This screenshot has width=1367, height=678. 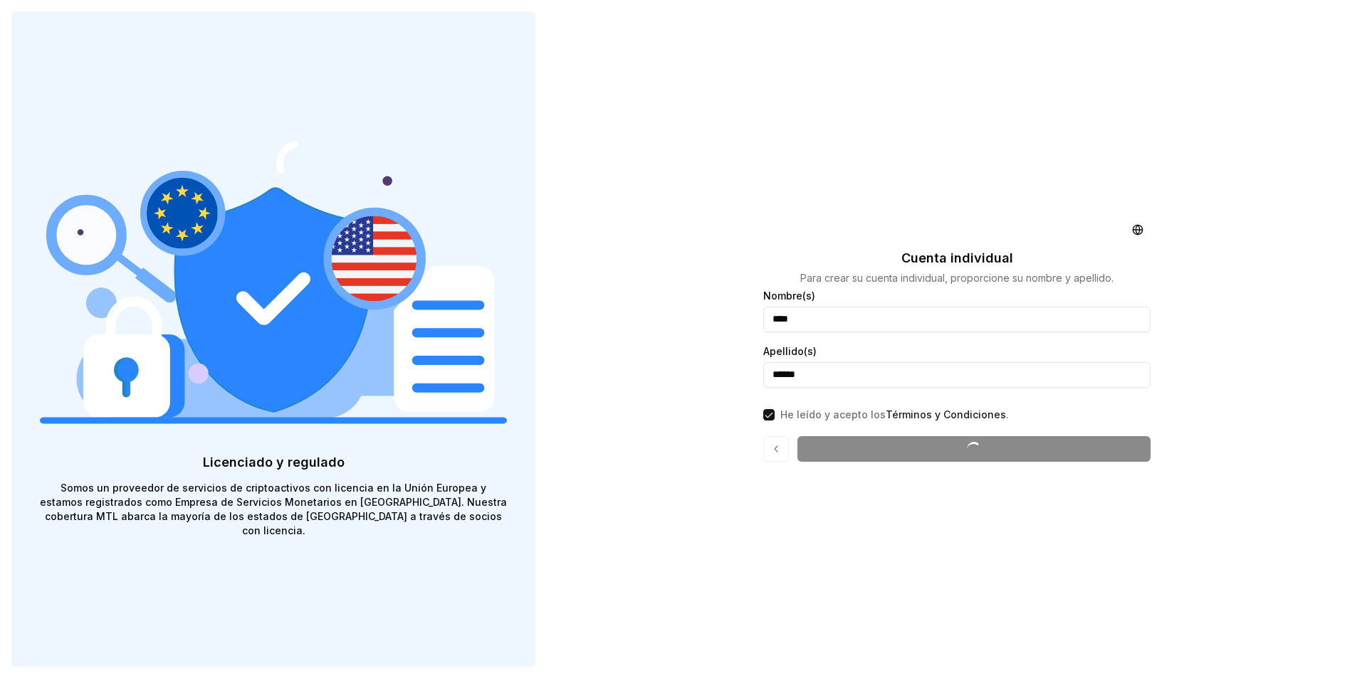 I want to click on font: Somos un proveedor de servicios de criptoactivos con licencia en la Unión Europea y estamos regis..., so click(x=273, y=509).